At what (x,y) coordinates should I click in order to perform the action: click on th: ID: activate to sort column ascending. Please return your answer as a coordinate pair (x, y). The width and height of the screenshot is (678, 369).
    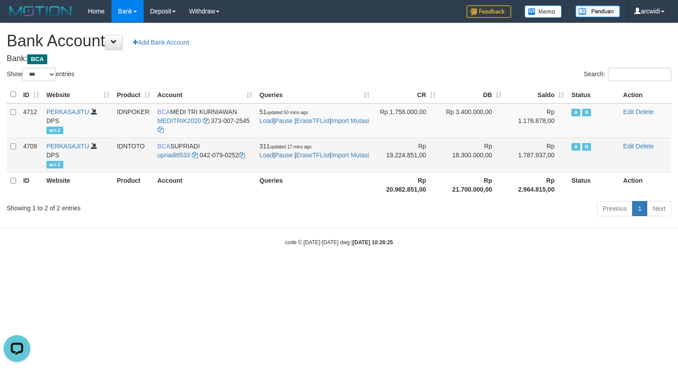
    Looking at the image, I should click on (31, 95).